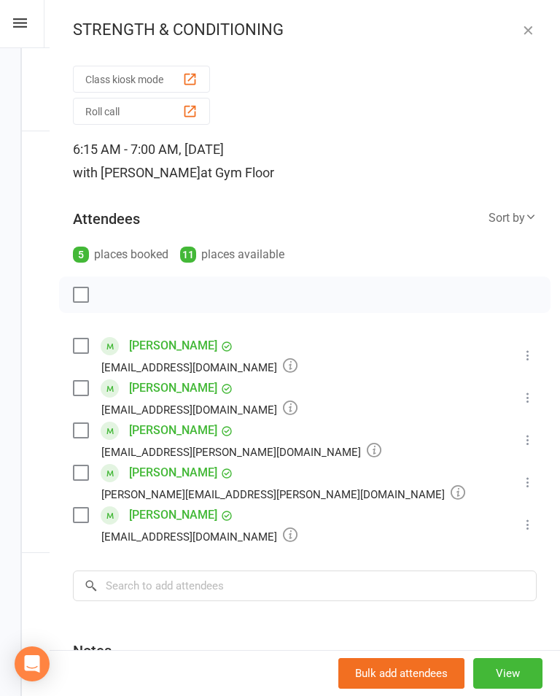 The width and height of the screenshot is (560, 696). I want to click on div: places booked, so click(120, 255).